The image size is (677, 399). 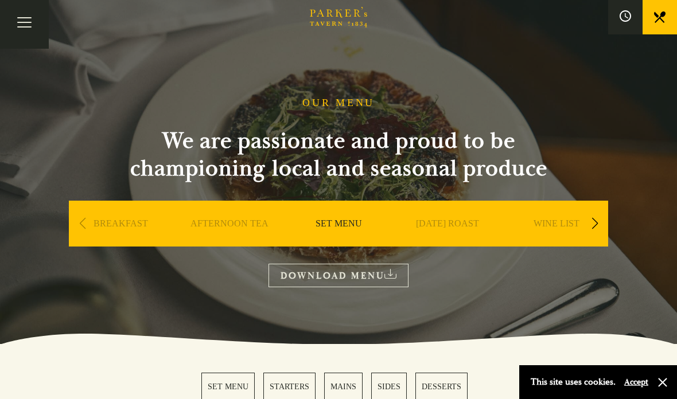 I want to click on a: SET MENU, so click(x=338, y=241).